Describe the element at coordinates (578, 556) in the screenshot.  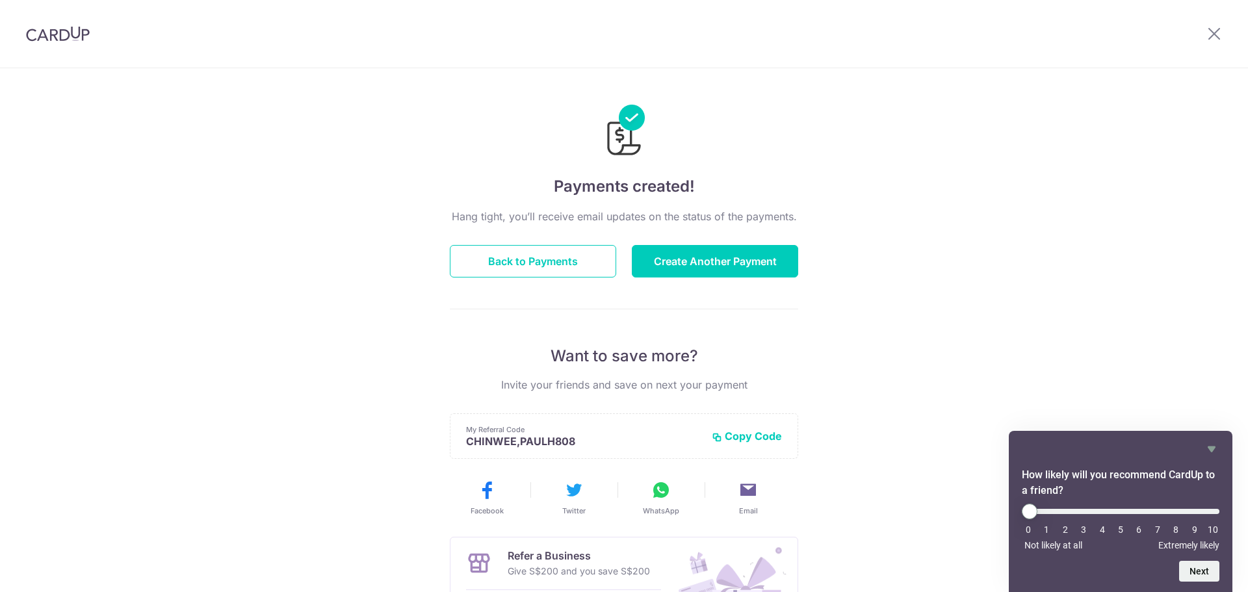
I see `p: Refer a Business` at that location.